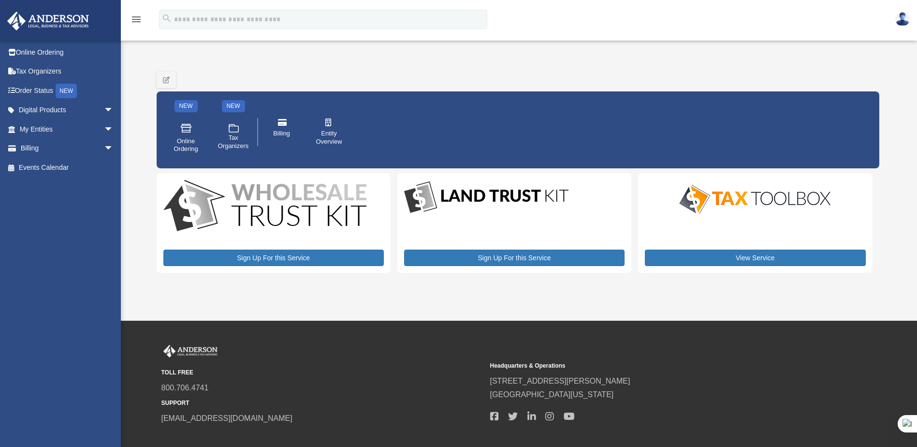 The width and height of the screenshot is (917, 447). I want to click on i: menu, so click(136, 19).